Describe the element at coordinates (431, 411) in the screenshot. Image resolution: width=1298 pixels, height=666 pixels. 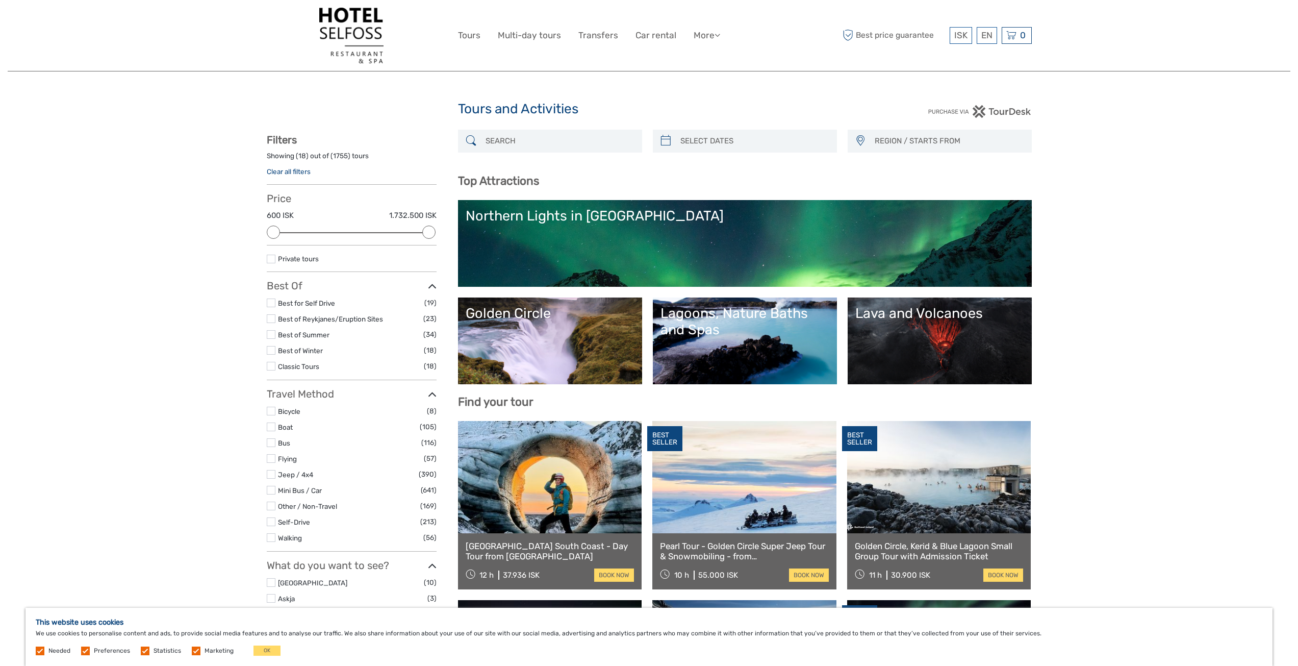
I see `span: (8)` at that location.